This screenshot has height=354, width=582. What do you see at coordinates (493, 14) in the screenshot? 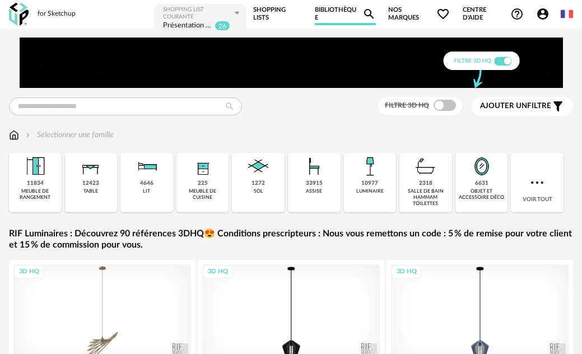
I see `span: Centre d'aideHelp Circle Outline icon` at bounding box center [493, 14].